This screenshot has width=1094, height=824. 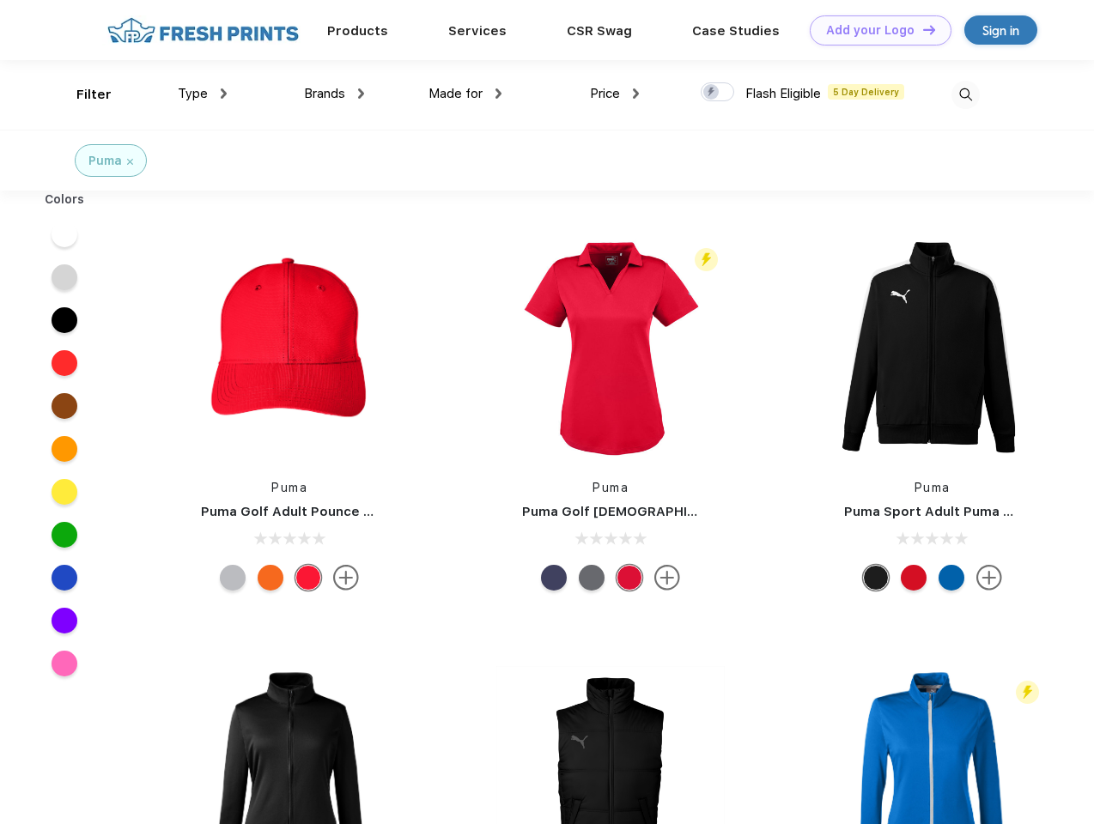 I want to click on span: Type, so click(x=192, y=94).